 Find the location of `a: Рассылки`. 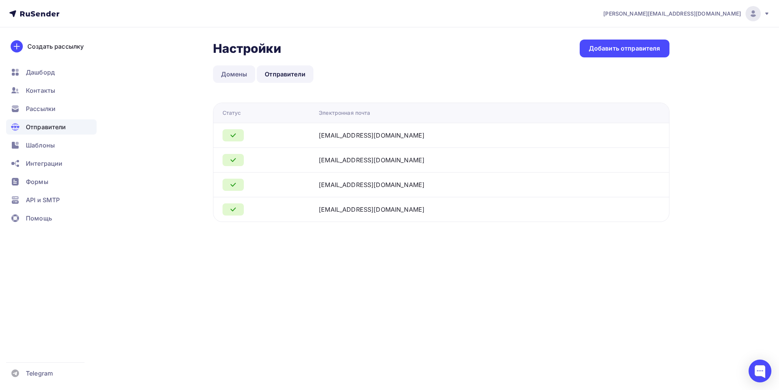

a: Рассылки is located at coordinates (51, 109).